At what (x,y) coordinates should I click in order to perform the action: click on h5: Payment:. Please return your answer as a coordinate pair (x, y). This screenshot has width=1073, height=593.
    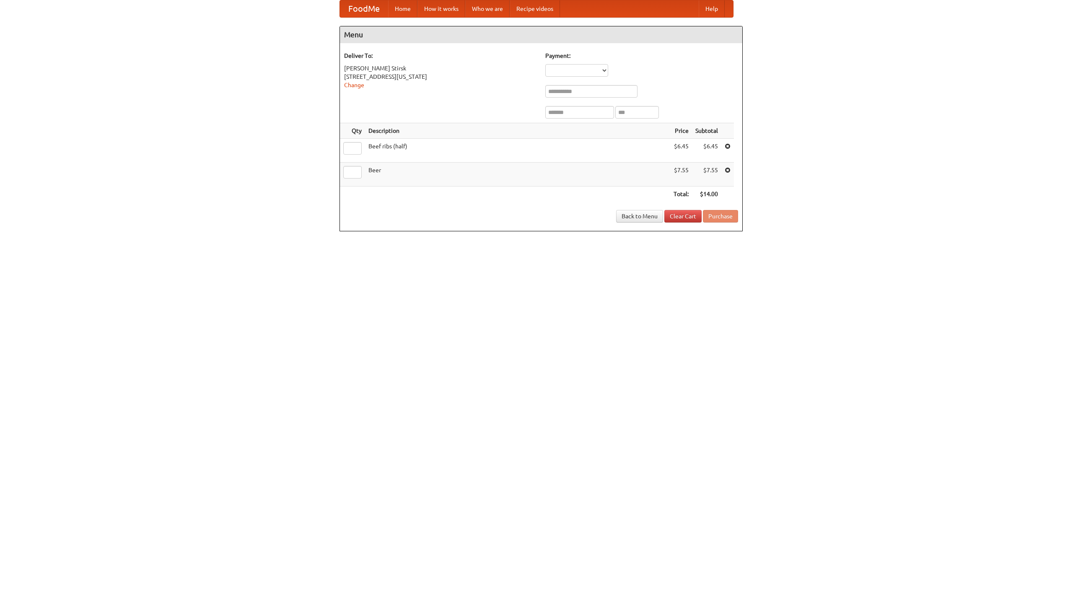
    Looking at the image, I should click on (642, 56).